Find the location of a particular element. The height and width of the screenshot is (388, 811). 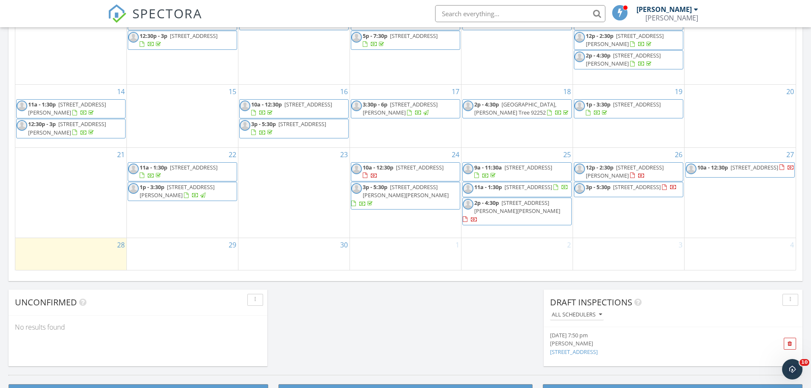

a: Go to October 3, 2025 is located at coordinates (680, 245).